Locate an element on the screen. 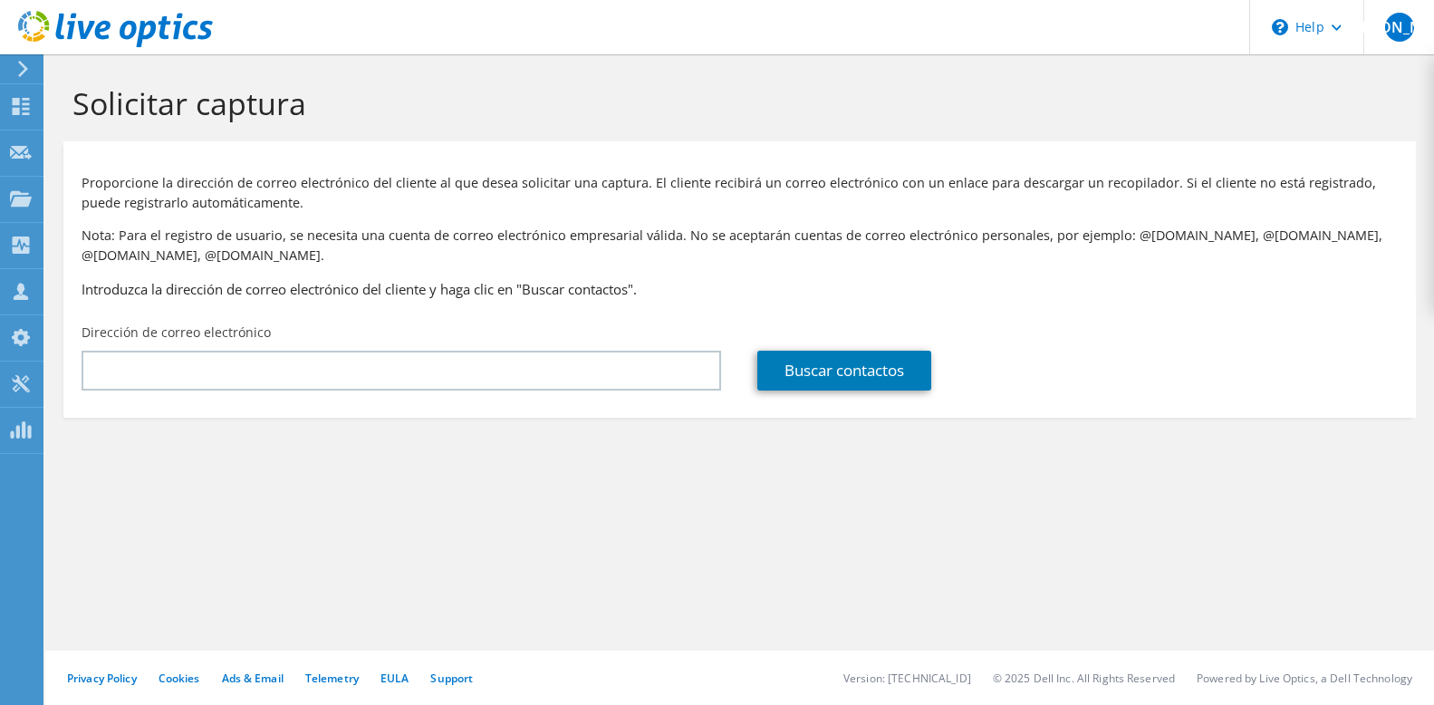 This screenshot has width=1434, height=705. a: Buscar contactos is located at coordinates (844, 370).